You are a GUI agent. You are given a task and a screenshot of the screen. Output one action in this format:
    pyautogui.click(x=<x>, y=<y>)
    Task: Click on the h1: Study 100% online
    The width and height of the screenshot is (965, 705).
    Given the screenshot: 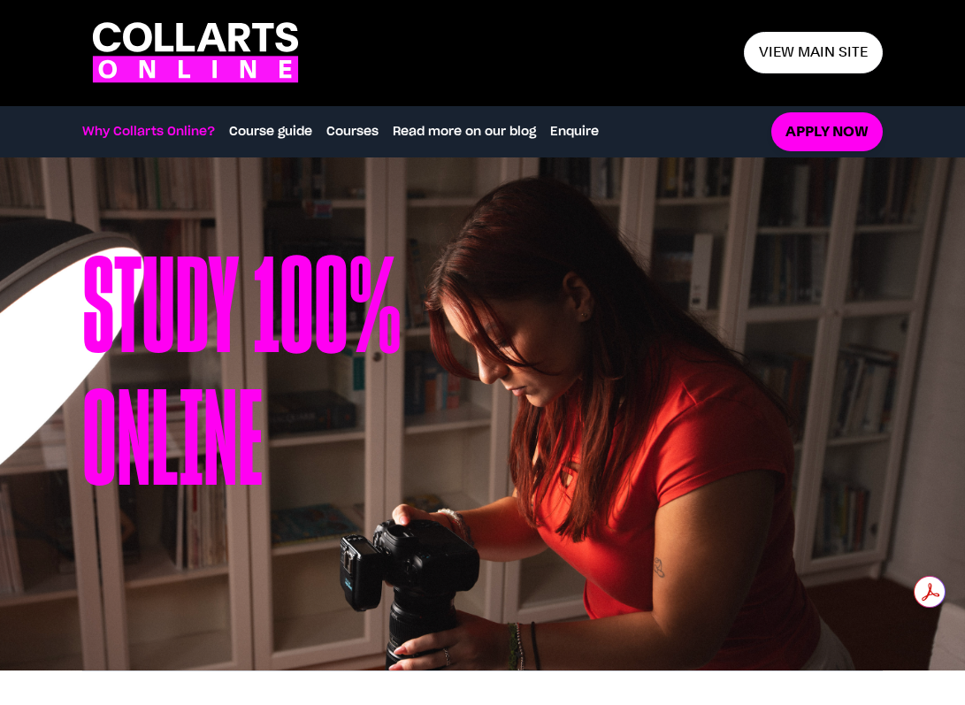 What is the action you would take?
    pyautogui.click(x=282, y=414)
    